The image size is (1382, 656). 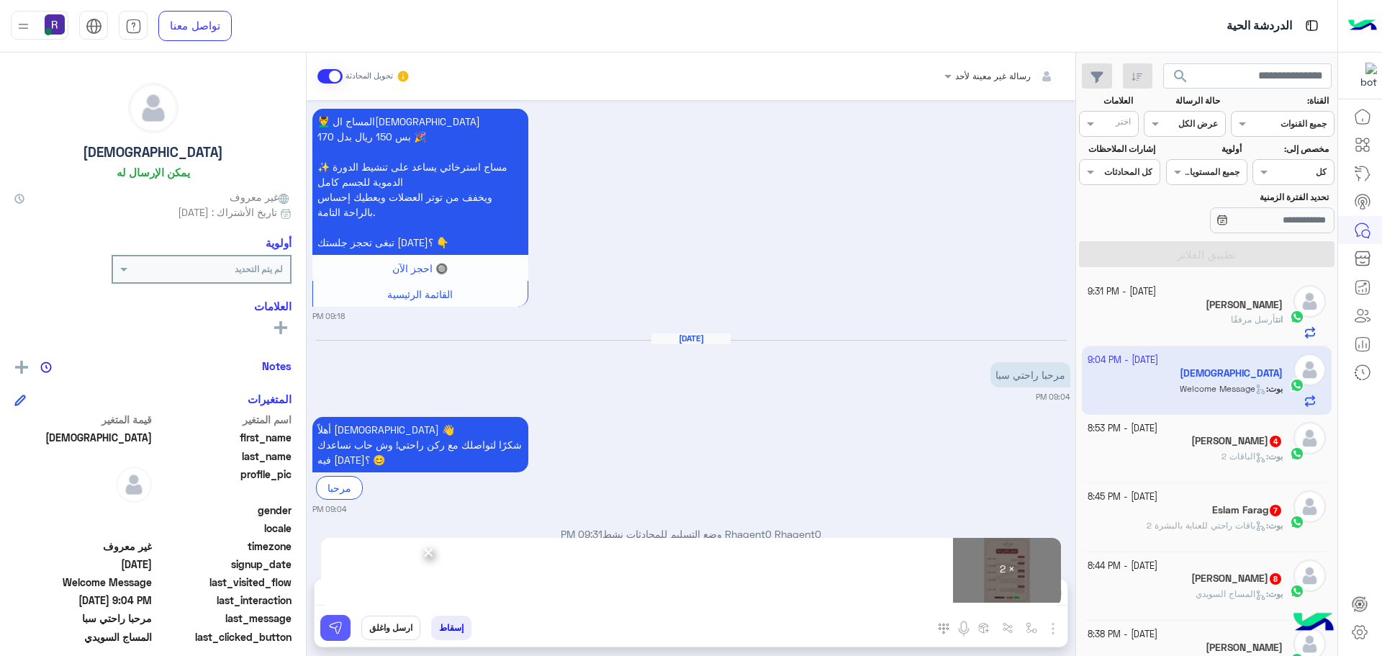 I want to click on img: profile, so click(x=23, y=26).